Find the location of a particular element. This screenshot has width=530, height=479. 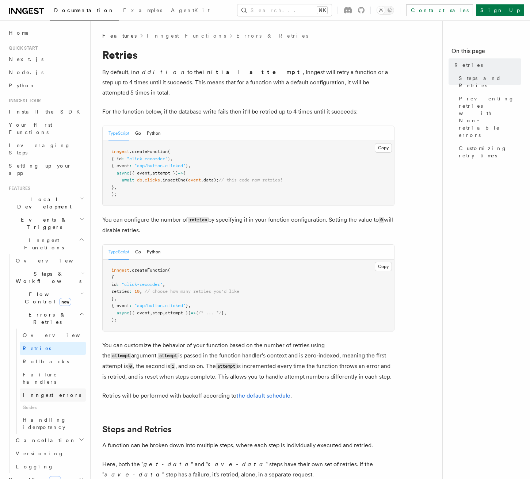

a: Inngest Functions is located at coordinates (186, 36).